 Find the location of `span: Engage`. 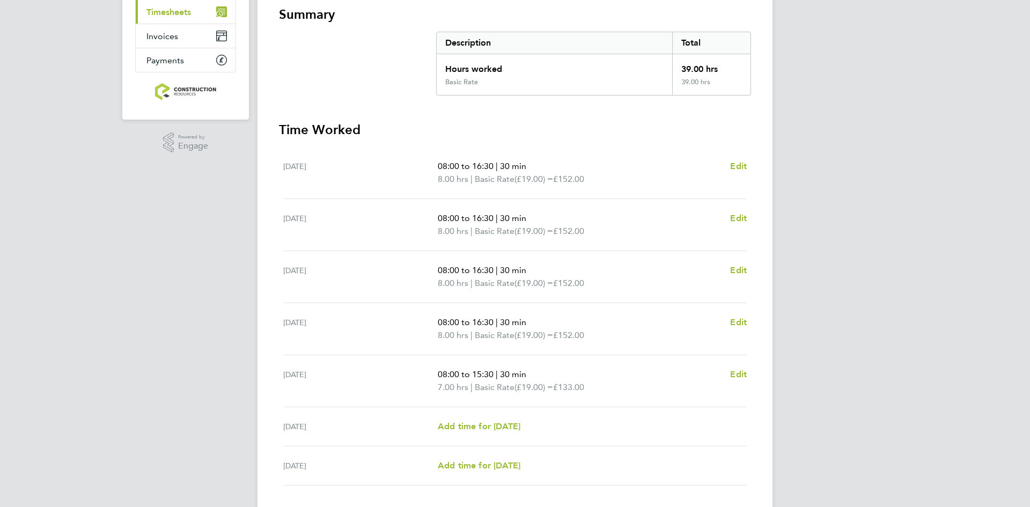

span: Engage is located at coordinates (193, 146).